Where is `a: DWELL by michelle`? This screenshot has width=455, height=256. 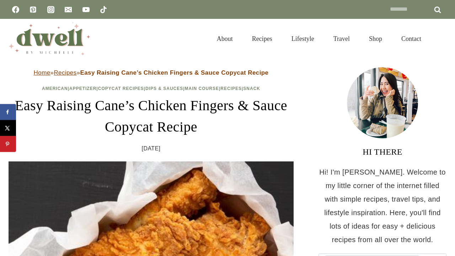
a: DWELL by michelle is located at coordinates (49, 39).